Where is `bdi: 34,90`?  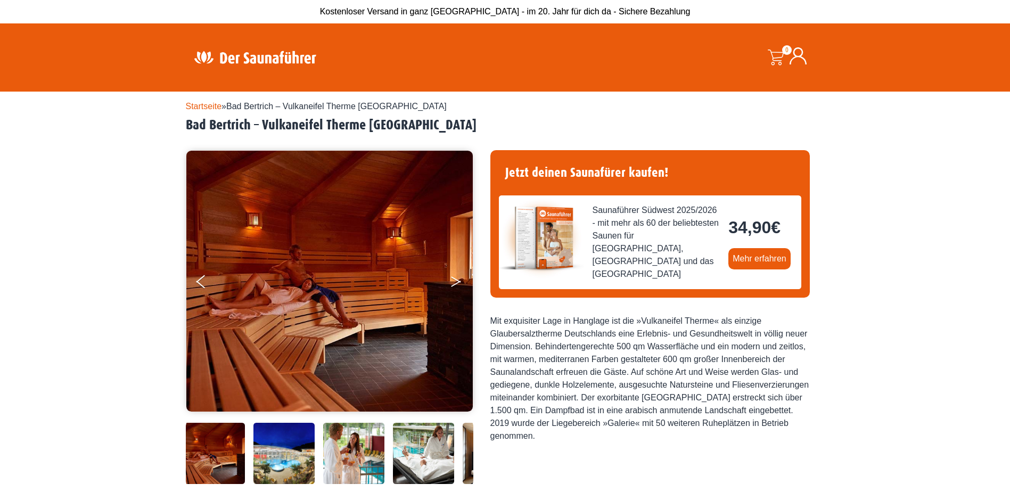
bdi: 34,90 is located at coordinates (755, 227).